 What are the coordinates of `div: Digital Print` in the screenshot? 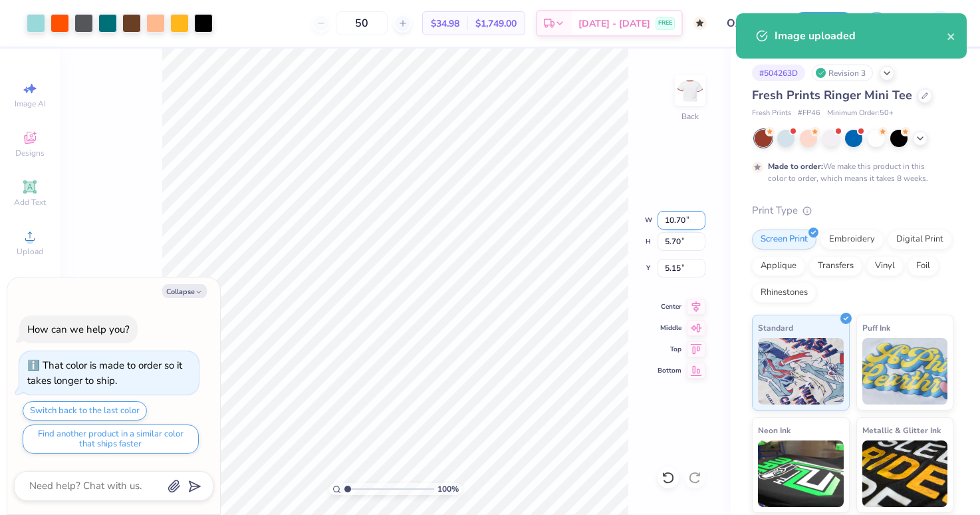 It's located at (920, 239).